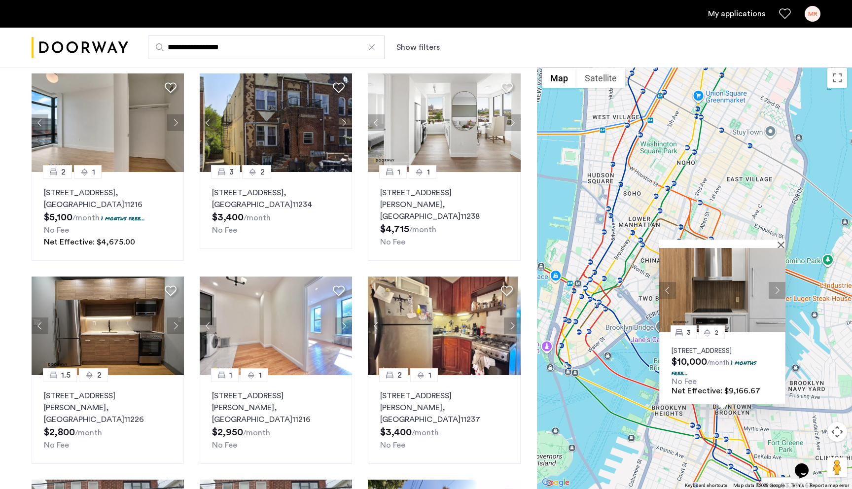 This screenshot has width=852, height=489. What do you see at coordinates (276, 326) in the screenshot?
I see `img: 2012_638521835493845862.jpeg` at bounding box center [276, 326].